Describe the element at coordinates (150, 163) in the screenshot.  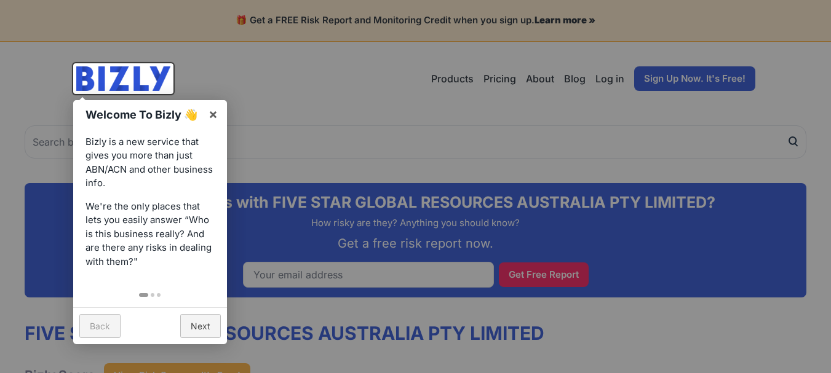
I see `p: Bizly is a new service that gives you more than just ABN/ACN and other business info.` at that location.